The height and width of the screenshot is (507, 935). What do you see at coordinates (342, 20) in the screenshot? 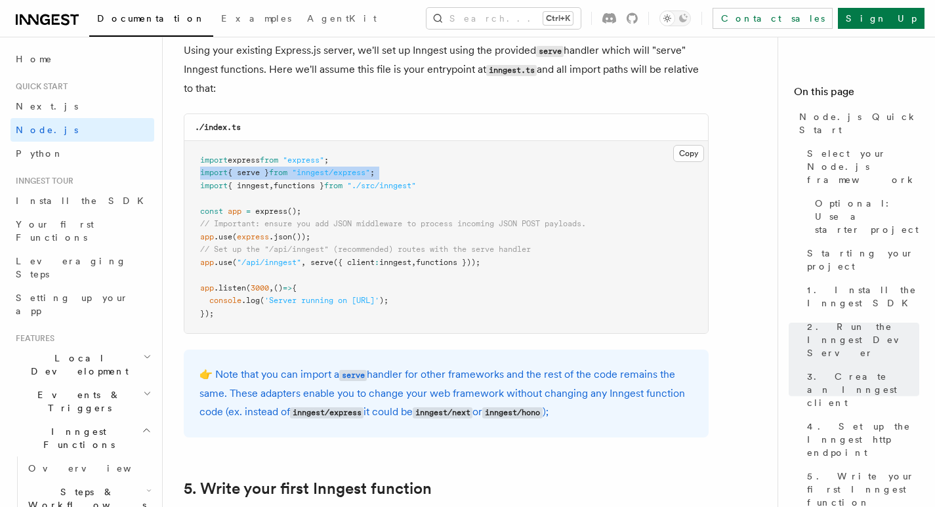
I see `a: AgentKit` at bounding box center [342, 20].